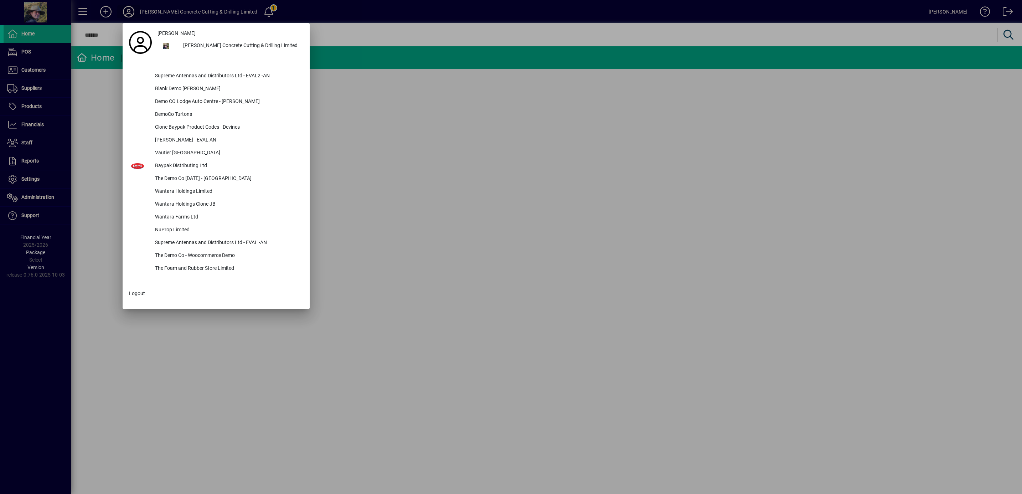  What do you see at coordinates (216, 256) in the screenshot?
I see `button: The Demo Co - Woocommerce Demo` at bounding box center [216, 256].